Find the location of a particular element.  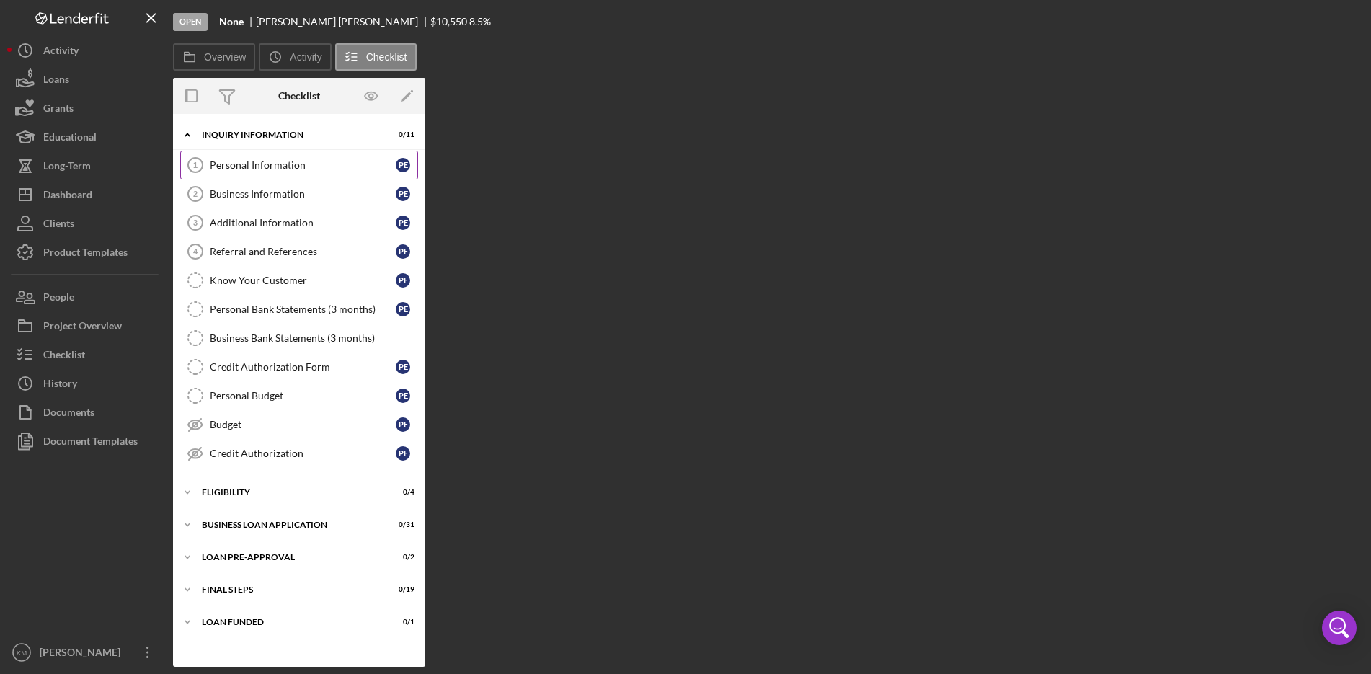

tspan: 3 is located at coordinates (195, 223).